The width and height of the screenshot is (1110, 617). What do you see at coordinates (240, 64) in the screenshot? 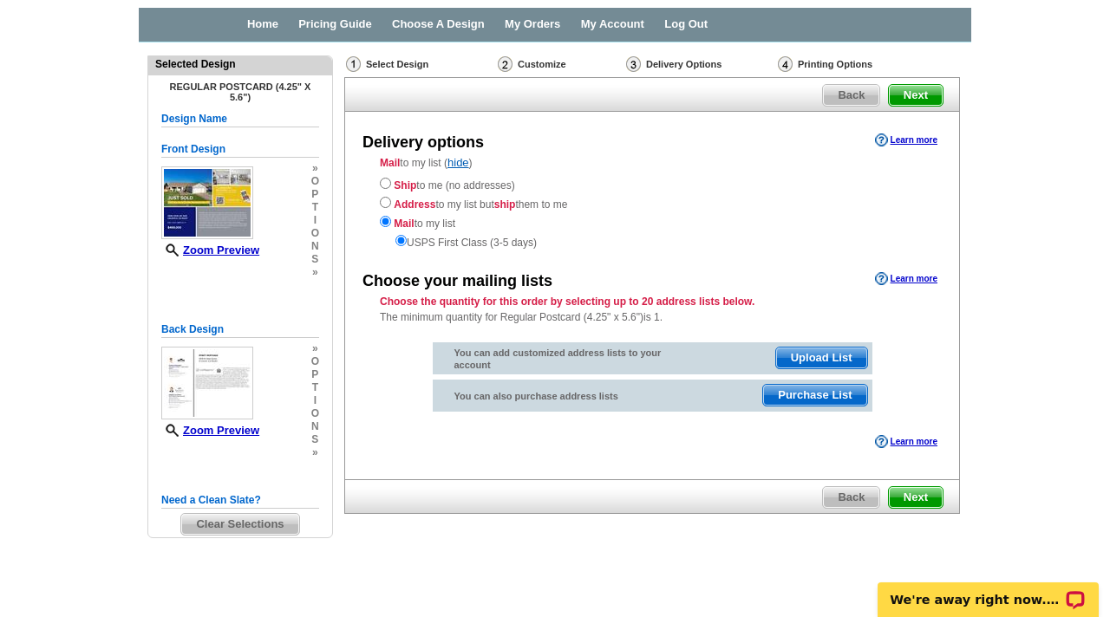
I see `div: Selected Design` at bounding box center [240, 64].